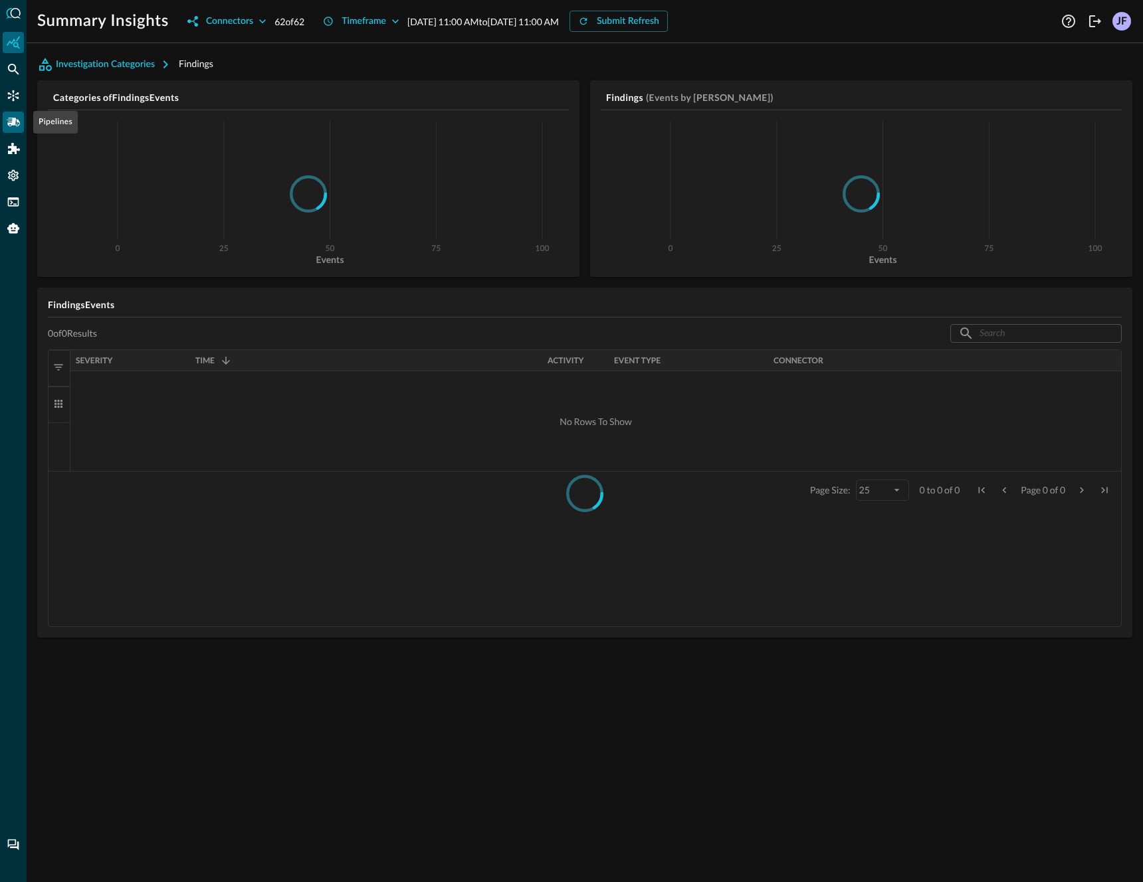  What do you see at coordinates (227, 21) in the screenshot?
I see `button: Connectors` at bounding box center [227, 21].